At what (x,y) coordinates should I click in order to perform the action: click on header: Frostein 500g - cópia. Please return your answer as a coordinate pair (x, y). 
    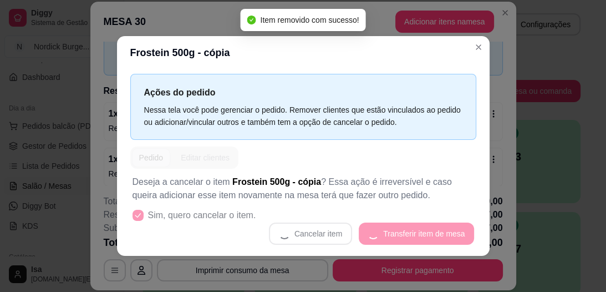
    Looking at the image, I should click on (303, 53).